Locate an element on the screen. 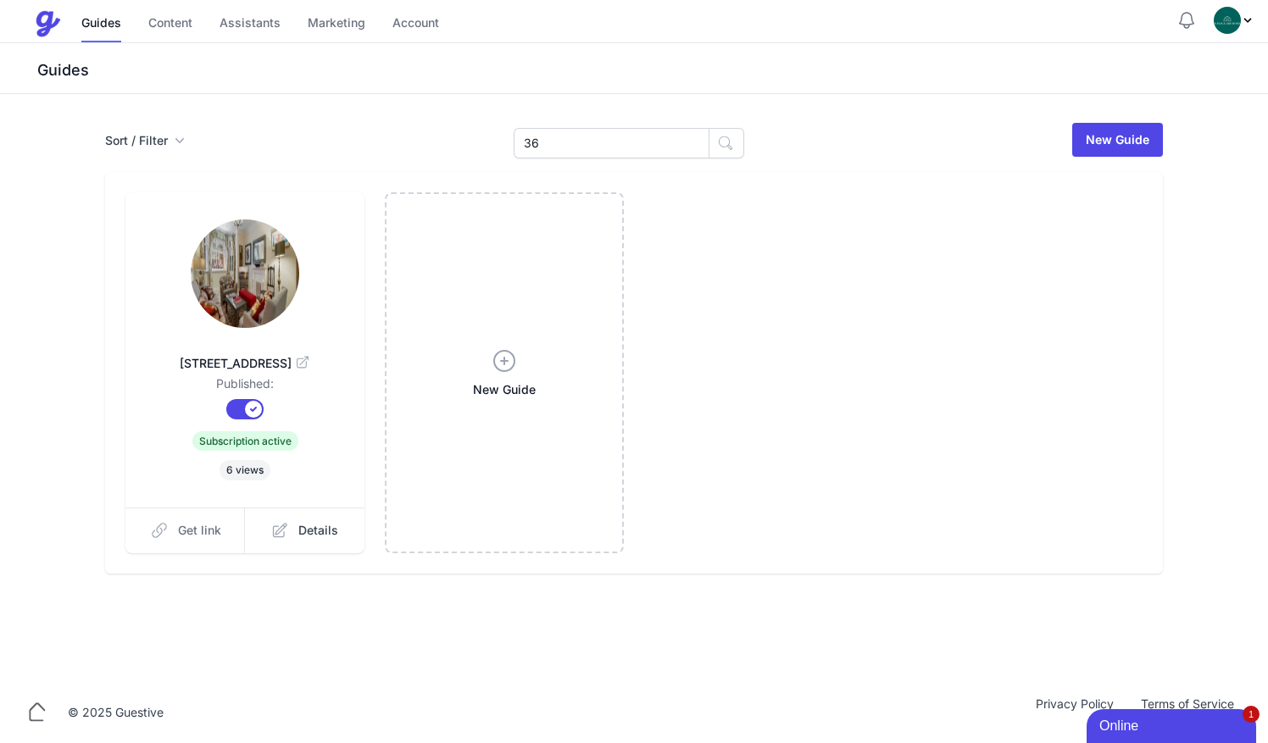 The height and width of the screenshot is (743, 1268). span: 6 views is located at coordinates (245, 470).